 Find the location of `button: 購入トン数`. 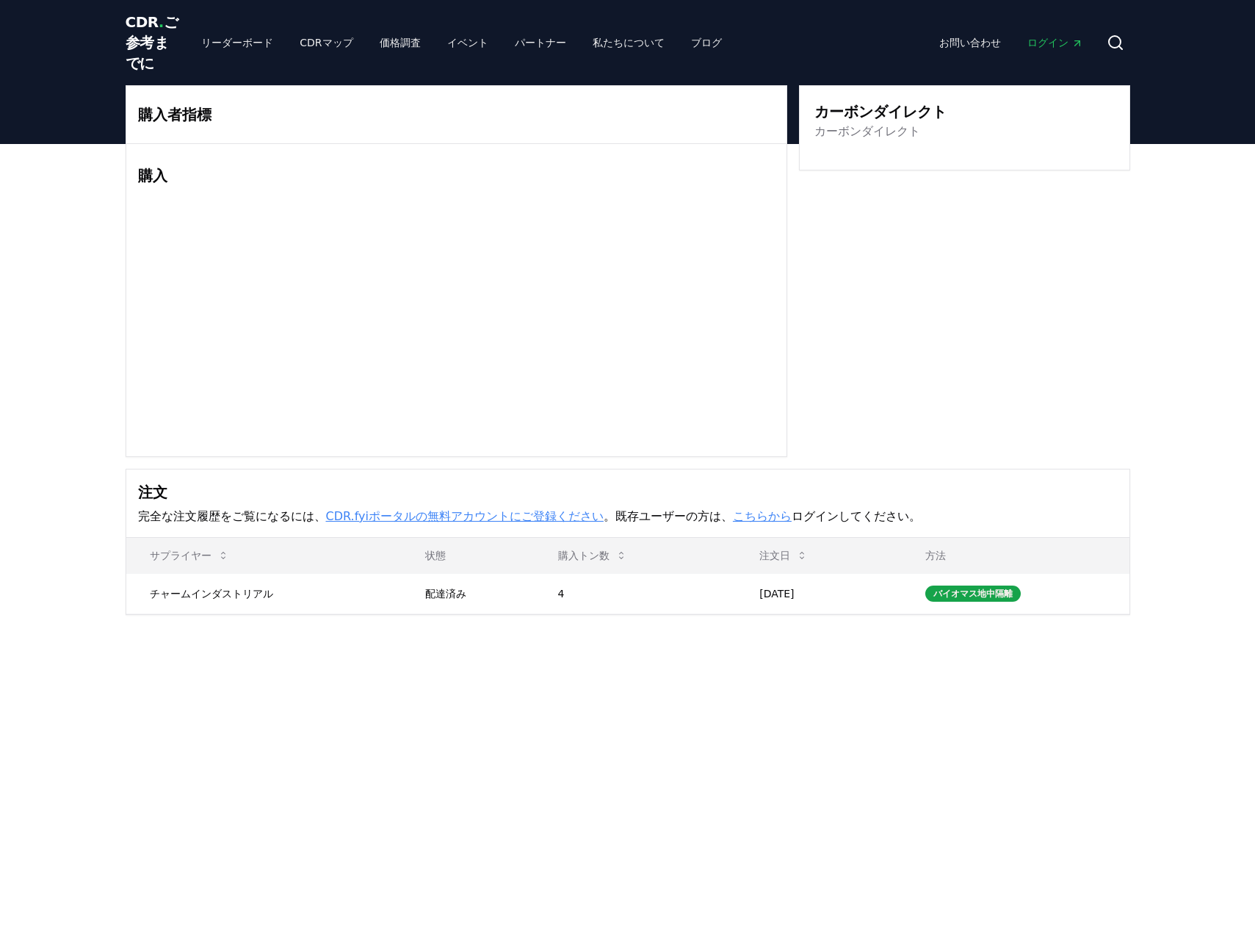

button: 購入トン数 is located at coordinates (593, 555).